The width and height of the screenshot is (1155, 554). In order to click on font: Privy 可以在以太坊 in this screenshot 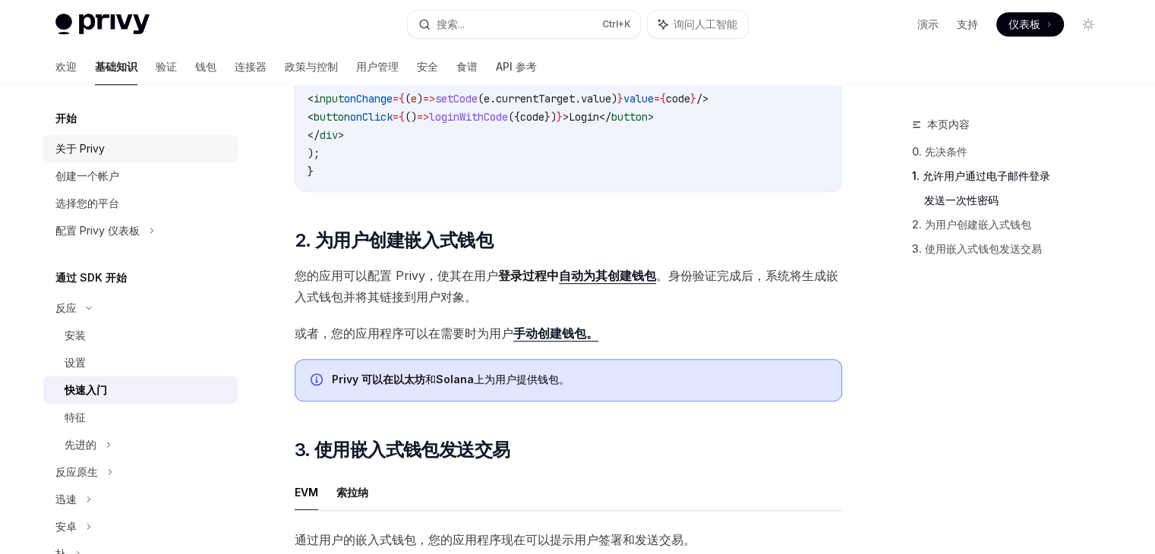, I will do `click(378, 379)`.